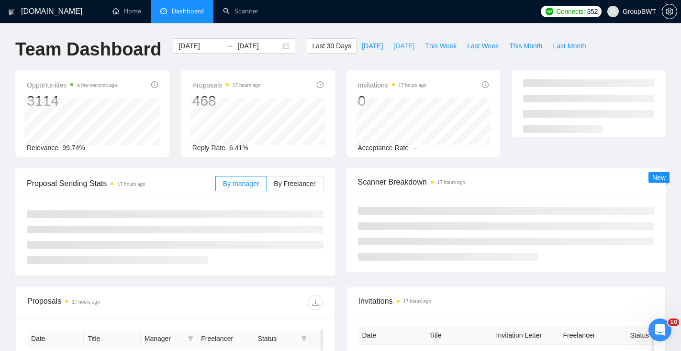 This screenshot has width=681, height=351. What do you see at coordinates (101, 303) in the screenshot?
I see `div: Proposals` at bounding box center [101, 303].